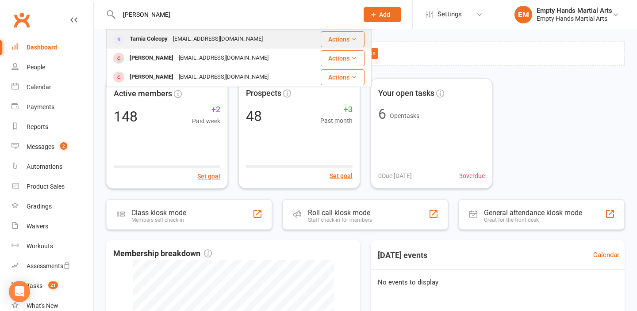  Describe the element at coordinates (52, 286) in the screenshot. I see `a: Tasks 21` at that location.